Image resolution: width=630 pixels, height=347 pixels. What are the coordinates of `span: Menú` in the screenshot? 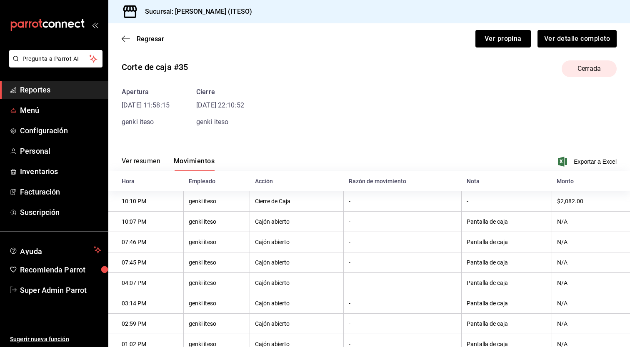 It's located at (60, 110).